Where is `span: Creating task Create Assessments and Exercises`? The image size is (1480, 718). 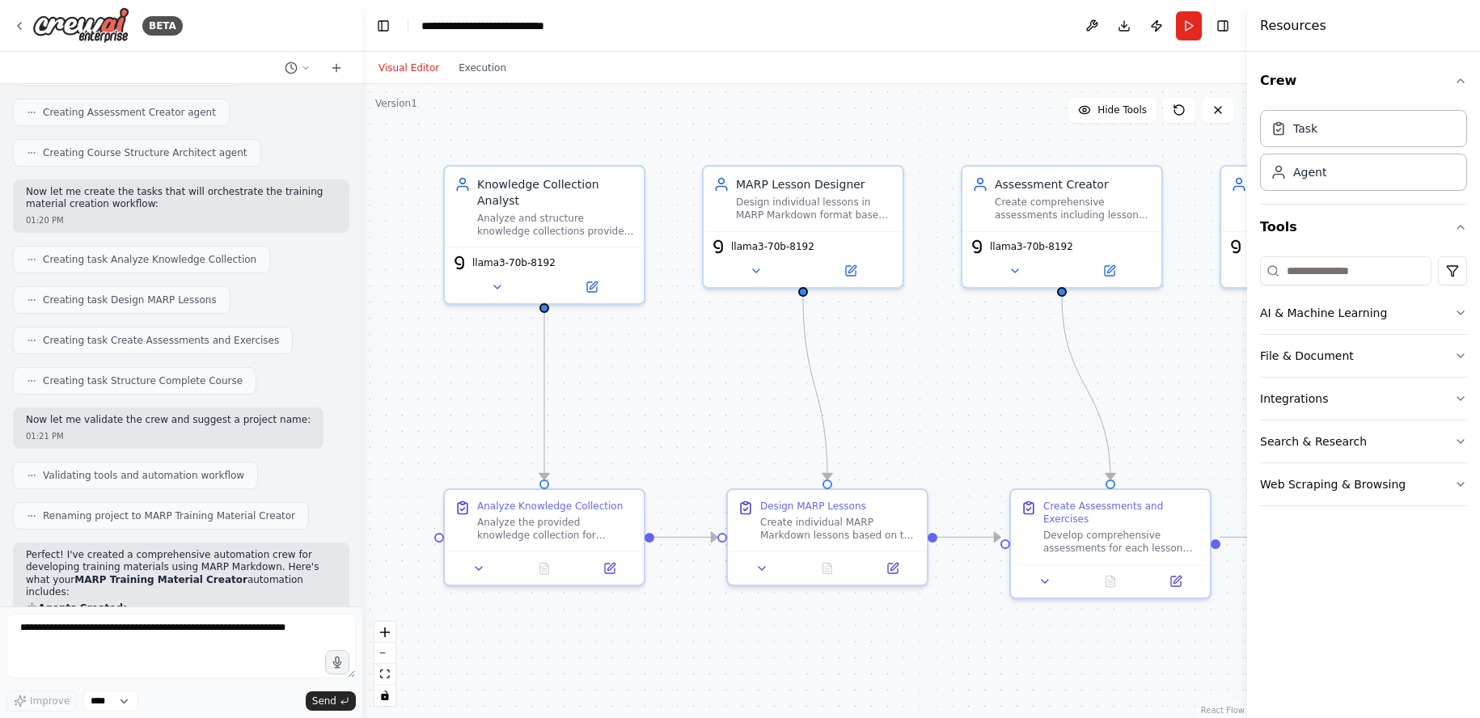 span: Creating task Create Assessments and Exercises is located at coordinates (161, 341).